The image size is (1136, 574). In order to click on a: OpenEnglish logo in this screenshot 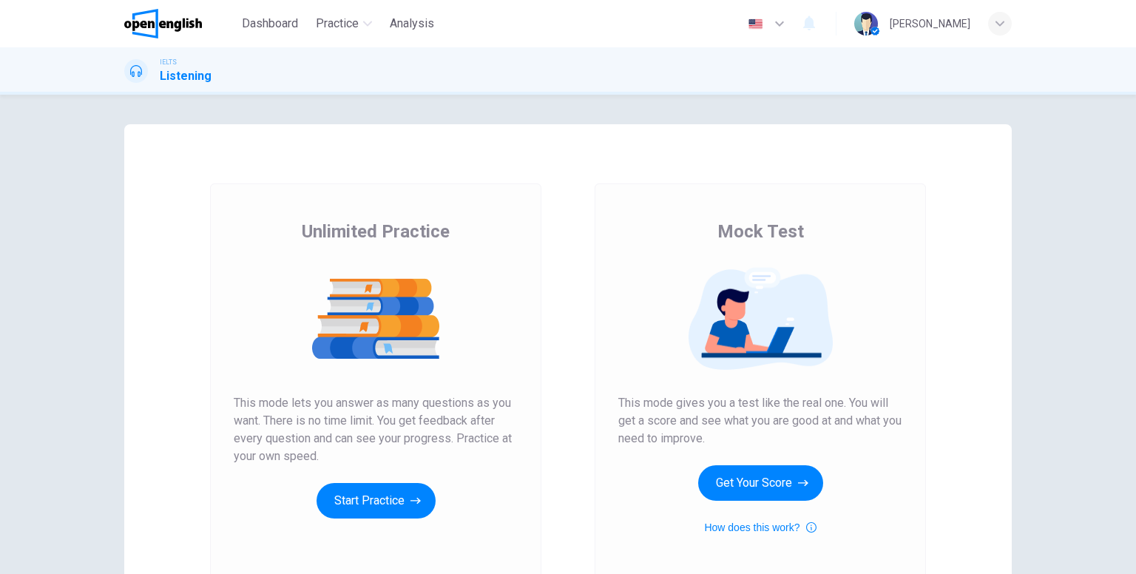, I will do `click(180, 24)`.